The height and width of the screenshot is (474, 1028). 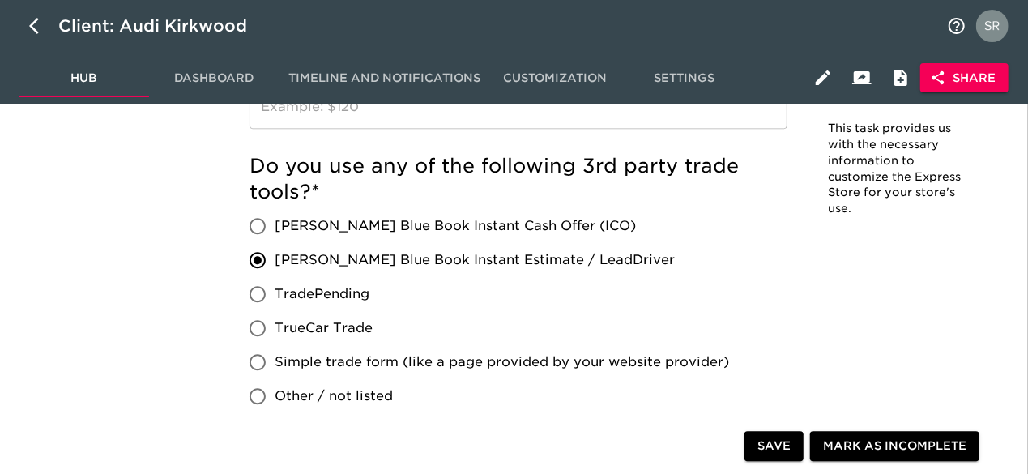 What do you see at coordinates (334, 396) in the screenshot?
I see `span: Other / not listed` at bounding box center [334, 396].